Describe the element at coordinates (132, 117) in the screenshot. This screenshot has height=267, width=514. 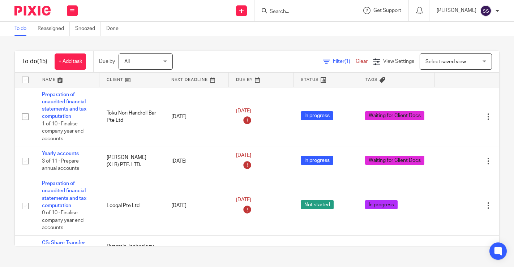
I see `td: Toku Nori Handroll Bar Pte Ltd` at that location.